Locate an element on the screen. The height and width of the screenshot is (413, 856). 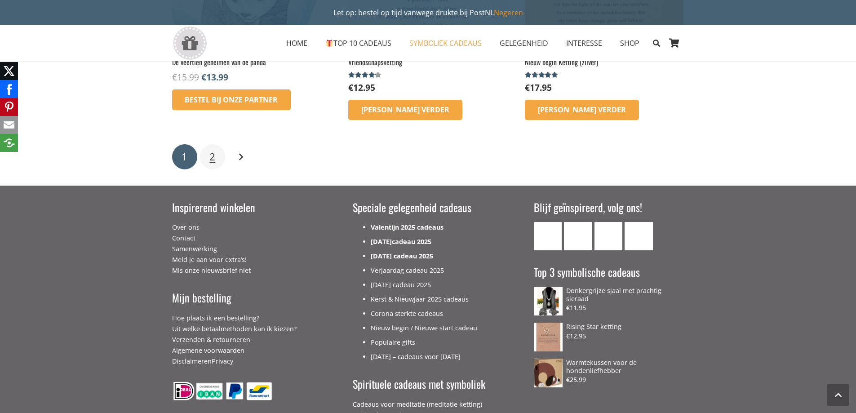
a: Verzenden & retourneren is located at coordinates (211, 339).